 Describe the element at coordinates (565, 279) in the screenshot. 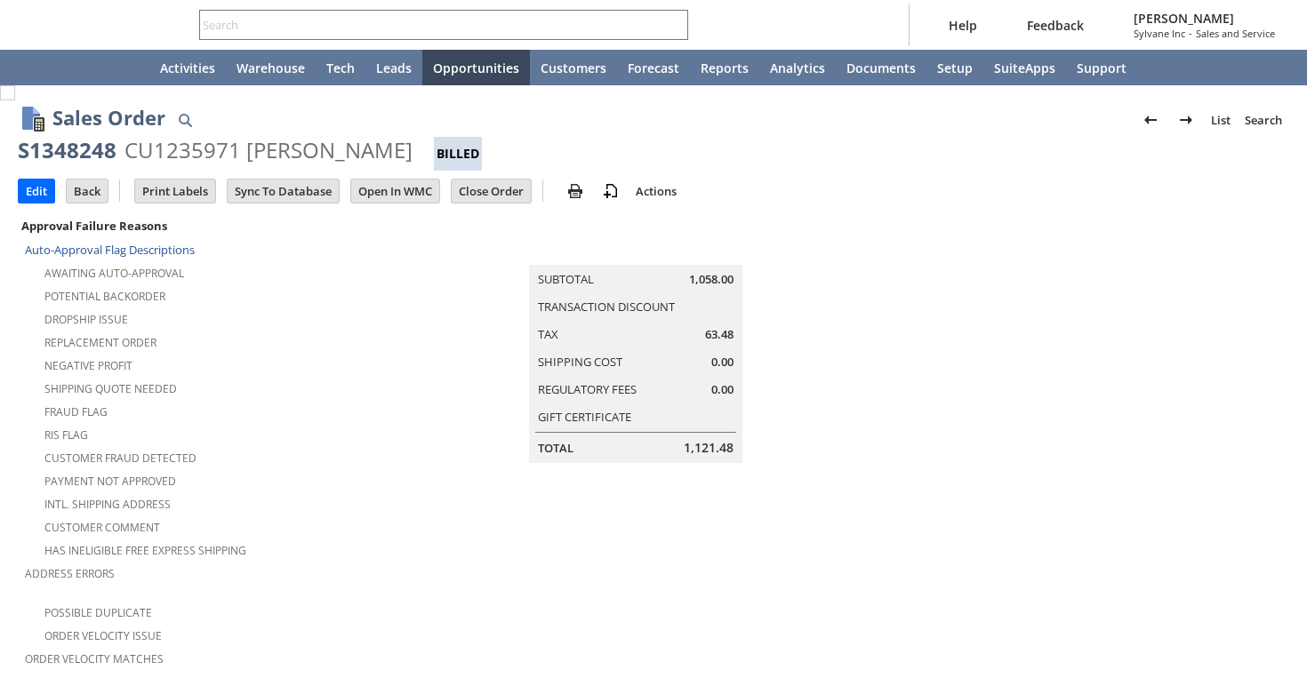

I see `a: Subtotal` at that location.